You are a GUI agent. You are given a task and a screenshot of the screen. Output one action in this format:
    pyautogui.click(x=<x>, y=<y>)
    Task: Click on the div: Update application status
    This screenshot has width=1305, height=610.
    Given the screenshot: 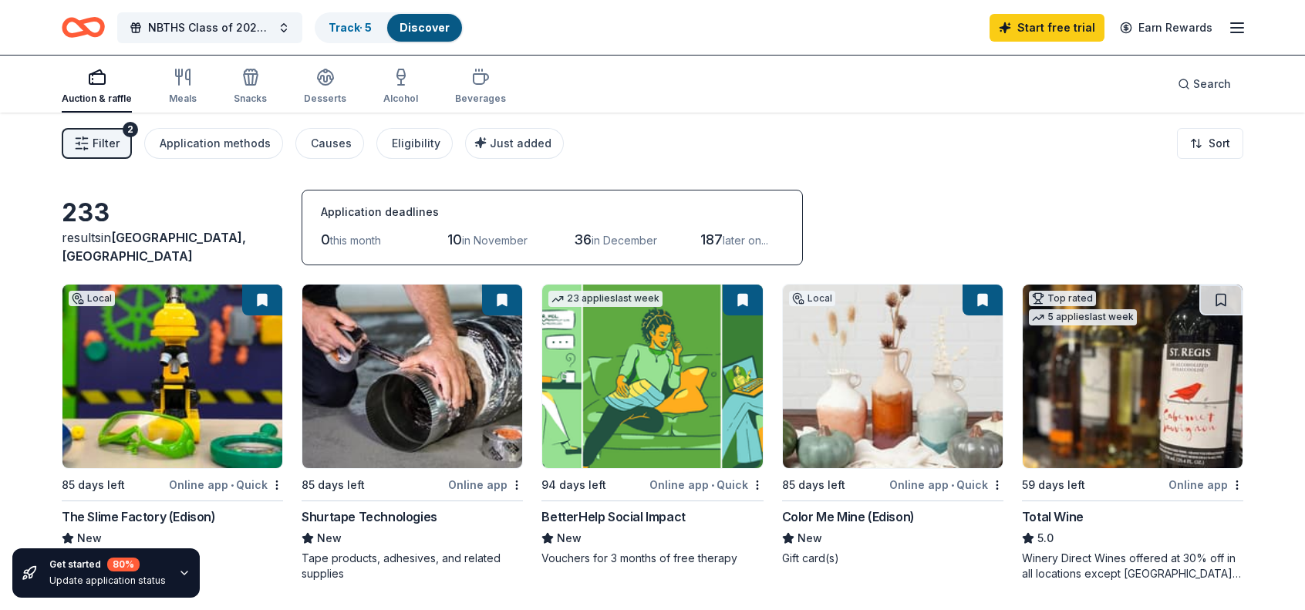 What is the action you would take?
    pyautogui.click(x=107, y=581)
    